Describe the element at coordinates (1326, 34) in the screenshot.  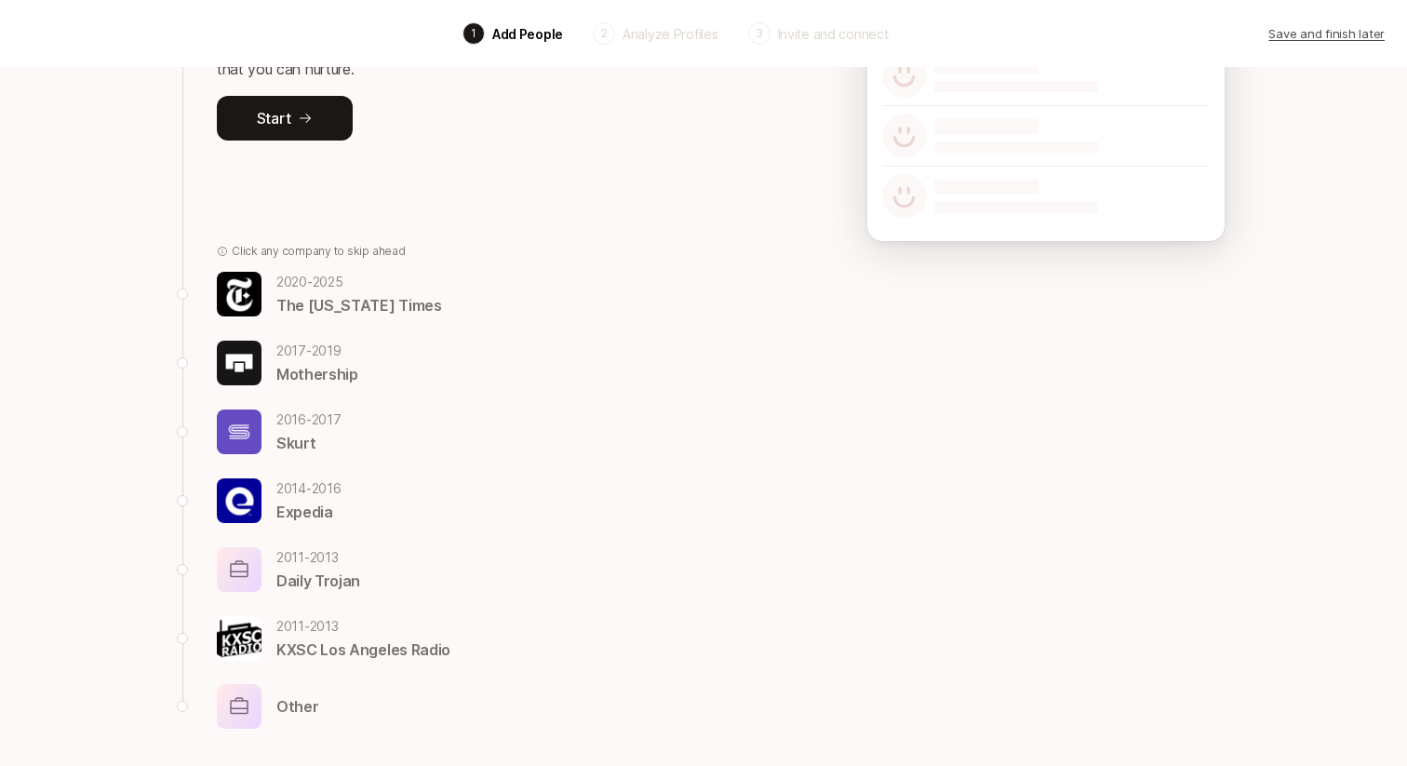
I see `p: Save and finish later` at that location.